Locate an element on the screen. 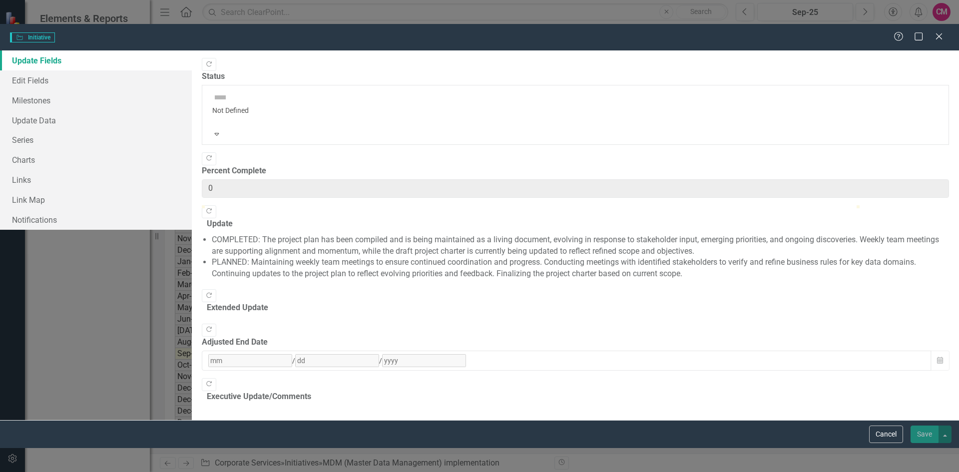 This screenshot has height=472, width=959. li: PLANNED: Maintaining weekly team meetings to ensure continued coordination and progress. Conducti... is located at coordinates (580, 268).